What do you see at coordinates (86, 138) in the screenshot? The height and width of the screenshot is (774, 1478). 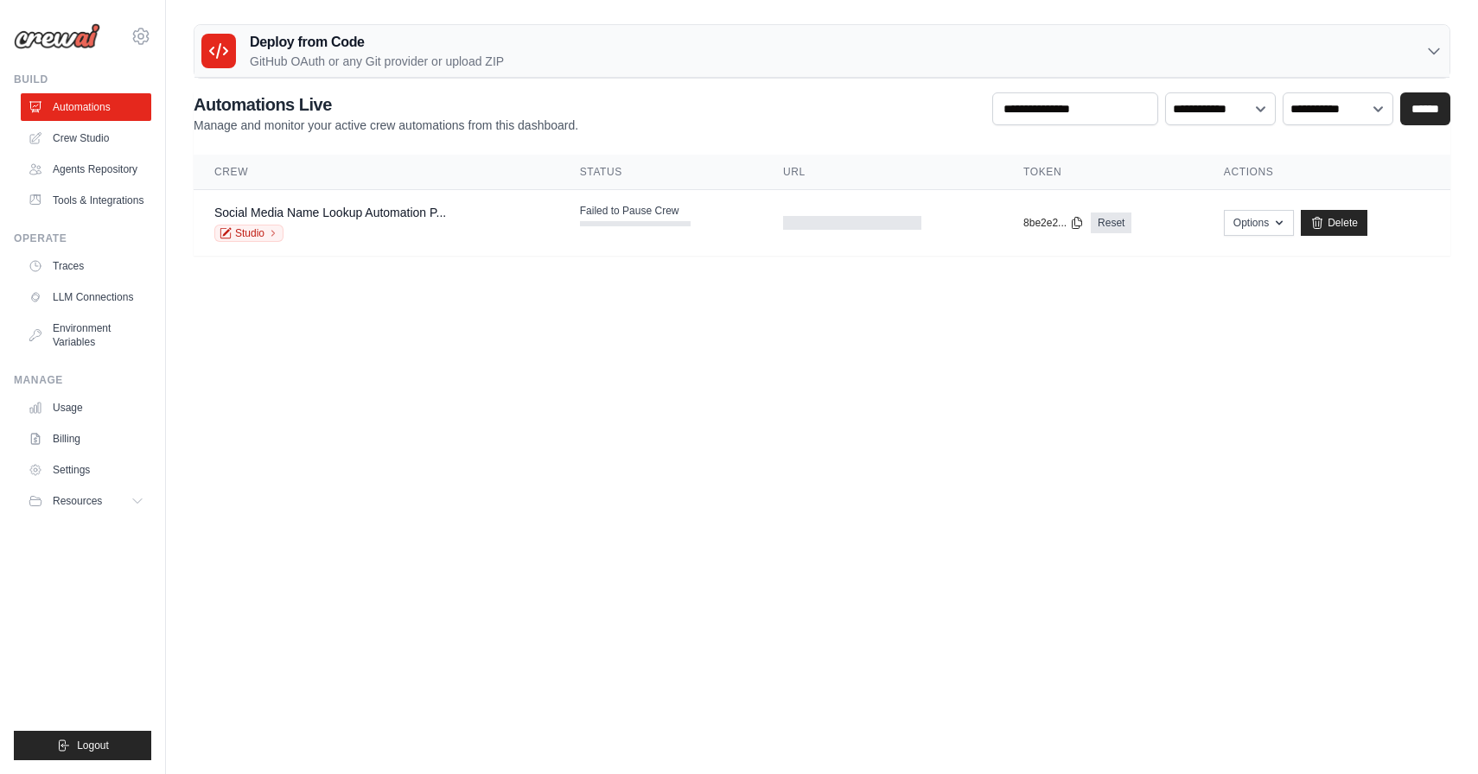 I see `a: Crew Studio` at bounding box center [86, 138].